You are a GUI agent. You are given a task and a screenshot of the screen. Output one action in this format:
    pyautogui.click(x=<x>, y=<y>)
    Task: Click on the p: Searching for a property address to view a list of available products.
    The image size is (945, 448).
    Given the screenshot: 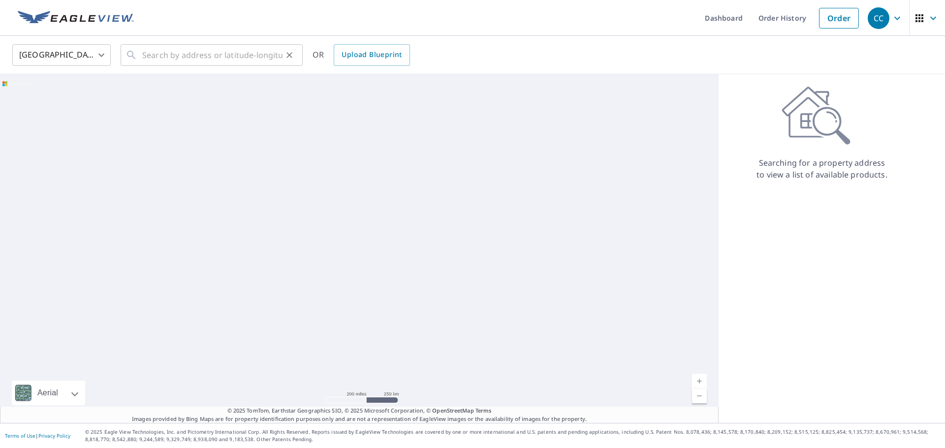 What is the action you would take?
    pyautogui.click(x=822, y=169)
    